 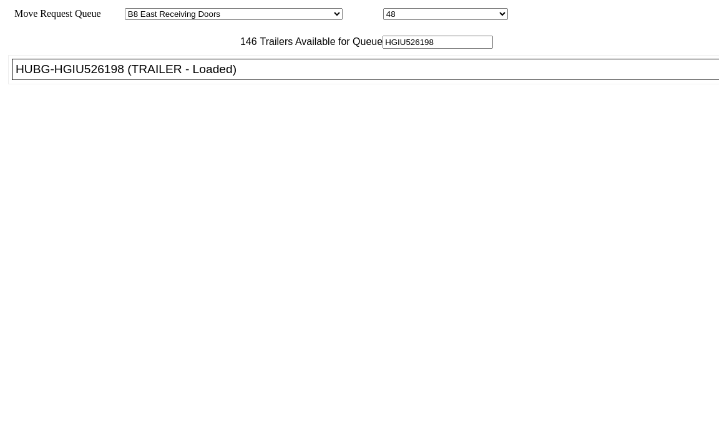 What do you see at coordinates (437, 42) in the screenshot?
I see `input: Filter Available Trailers` at bounding box center [437, 42].